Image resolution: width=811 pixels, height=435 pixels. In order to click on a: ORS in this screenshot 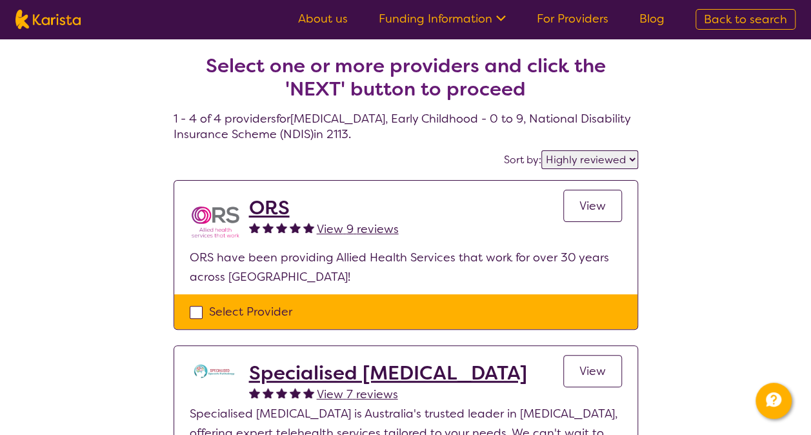, I will do `click(324, 208)`.